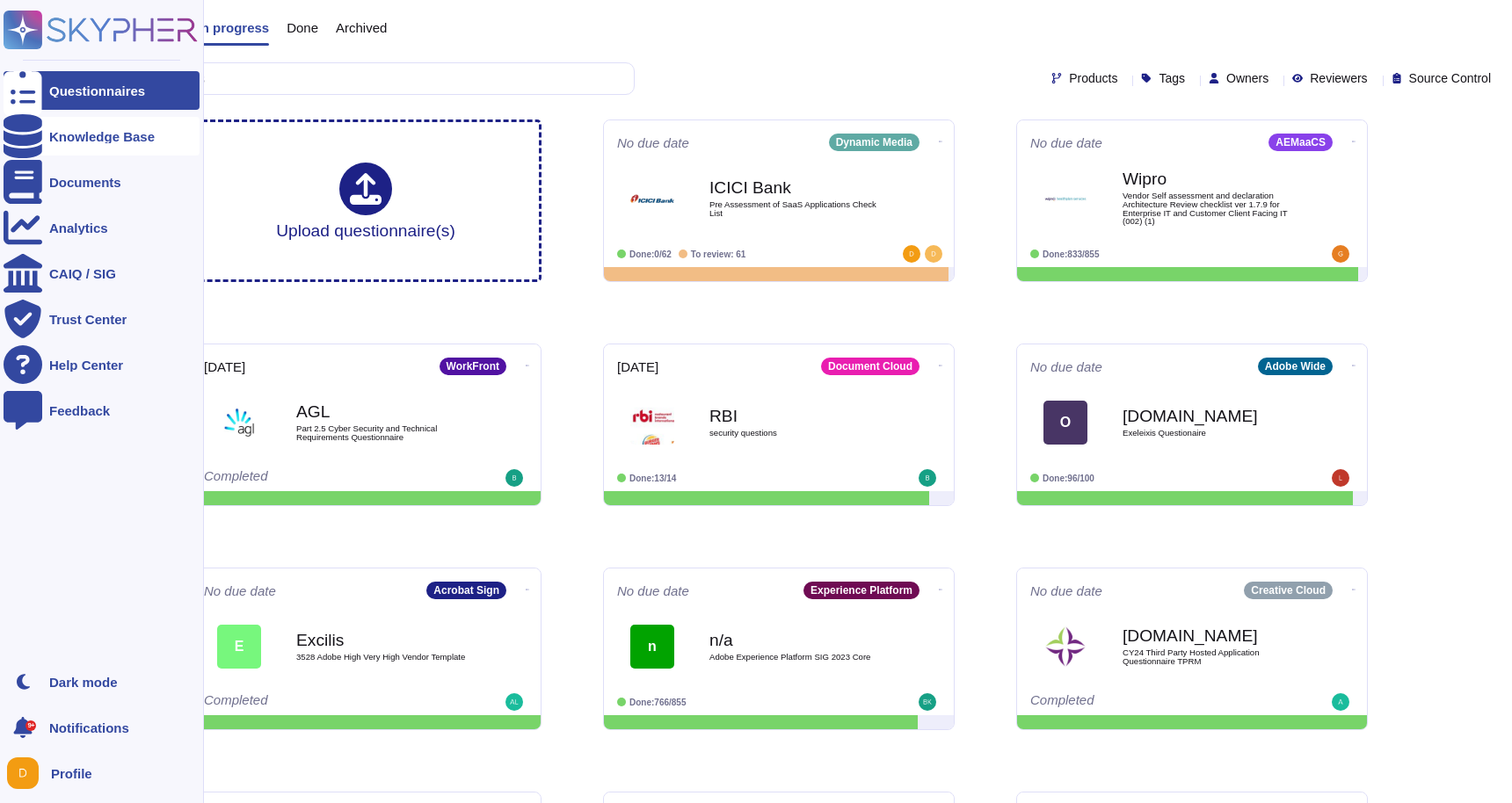 The height and width of the screenshot is (803, 1512). Describe the element at coordinates (798, 187) in the screenshot. I see `b: ICICI Bank` at that location.